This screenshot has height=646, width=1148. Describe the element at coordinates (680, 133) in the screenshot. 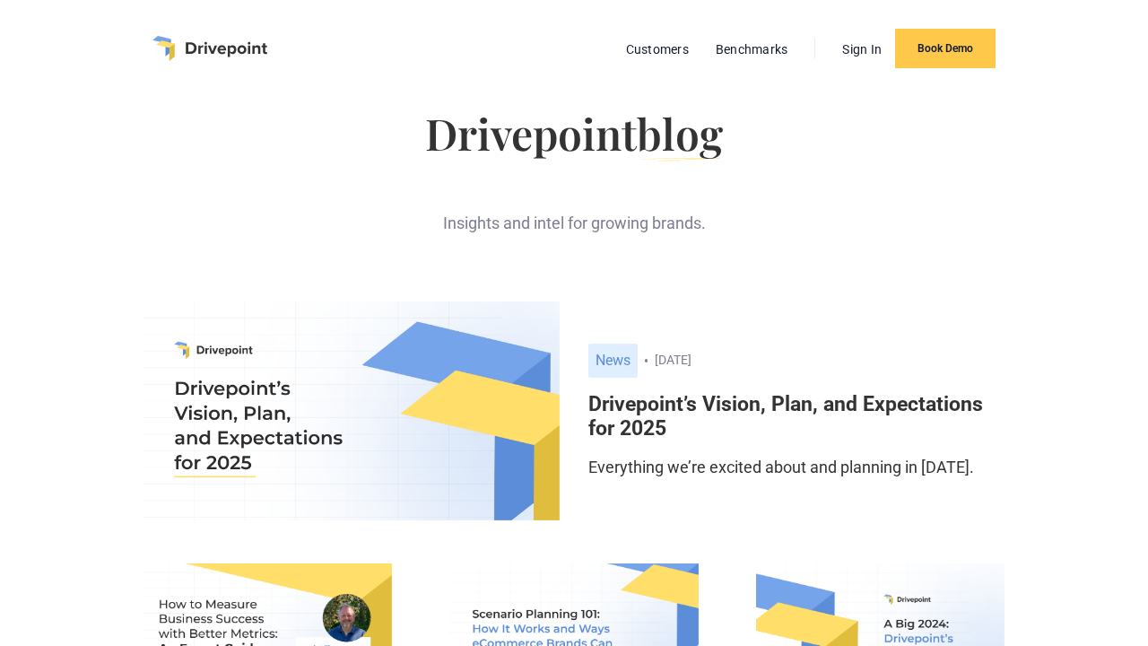

I see `span: blog` at that location.